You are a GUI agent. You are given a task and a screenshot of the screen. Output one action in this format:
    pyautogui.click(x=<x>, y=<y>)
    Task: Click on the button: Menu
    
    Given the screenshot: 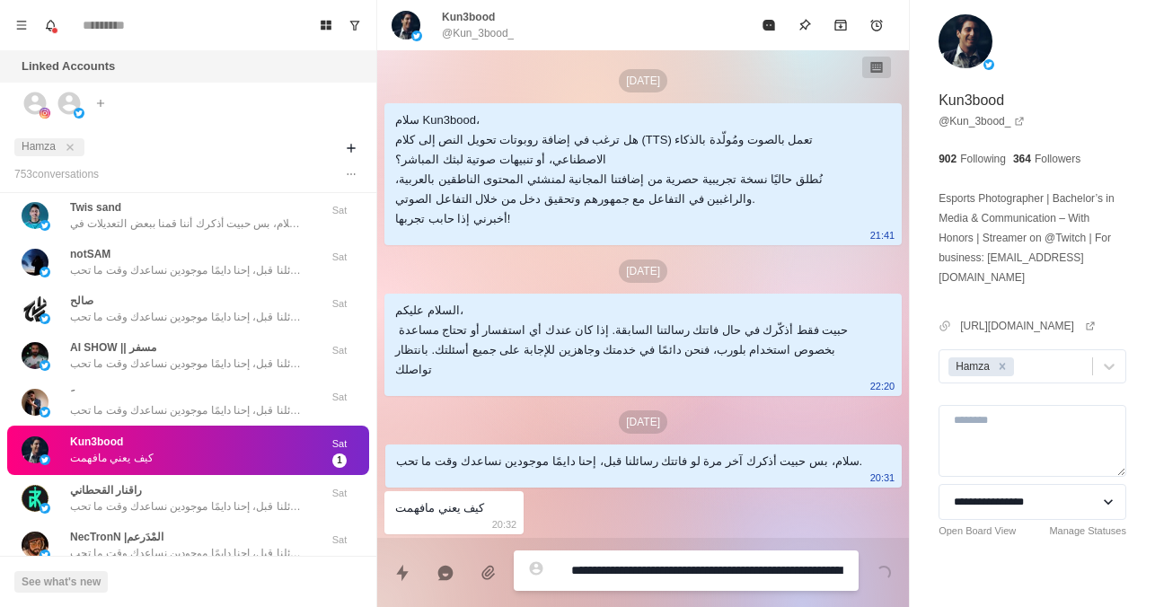 What is the action you would take?
    pyautogui.click(x=22, y=25)
    